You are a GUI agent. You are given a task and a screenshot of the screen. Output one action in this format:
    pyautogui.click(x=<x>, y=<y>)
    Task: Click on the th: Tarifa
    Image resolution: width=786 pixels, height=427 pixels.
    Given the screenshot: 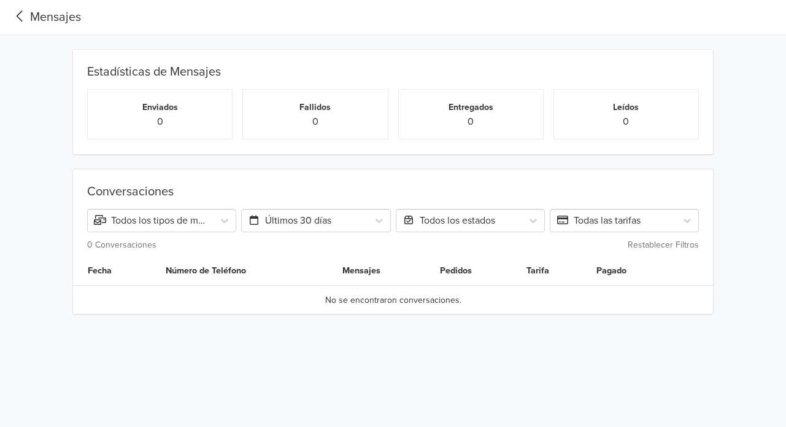 What is the action you would take?
    pyautogui.click(x=554, y=271)
    